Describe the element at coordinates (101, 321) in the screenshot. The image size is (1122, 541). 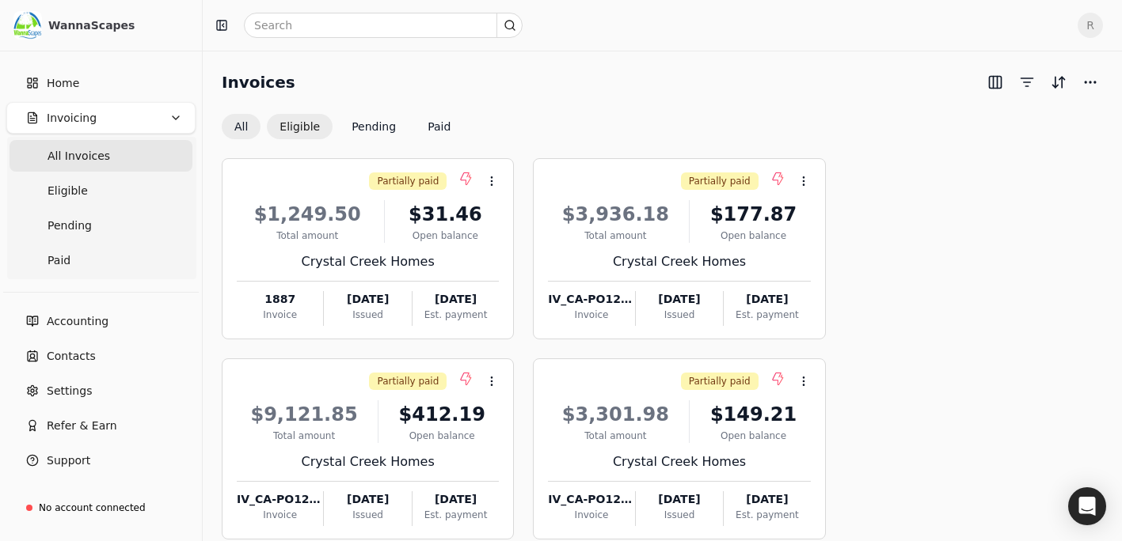
I see `a: Accounting` at that location.